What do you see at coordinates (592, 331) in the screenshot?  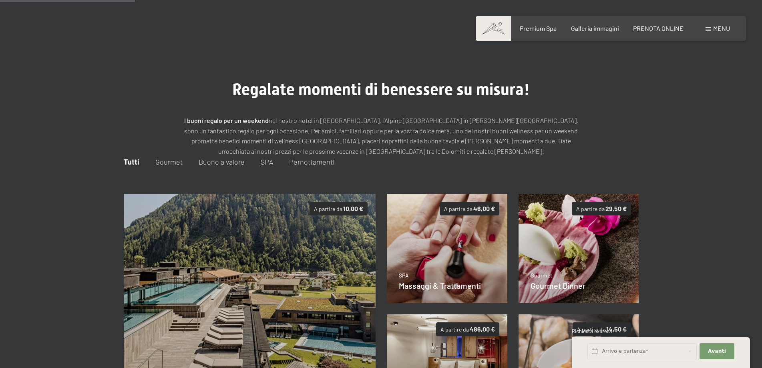 I see `span: Richiesta express` at bounding box center [592, 331].